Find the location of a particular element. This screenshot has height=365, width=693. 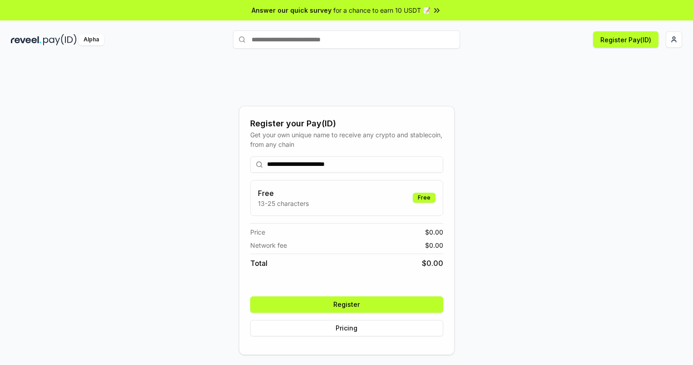

p: 13-25 characters is located at coordinates (283, 203).